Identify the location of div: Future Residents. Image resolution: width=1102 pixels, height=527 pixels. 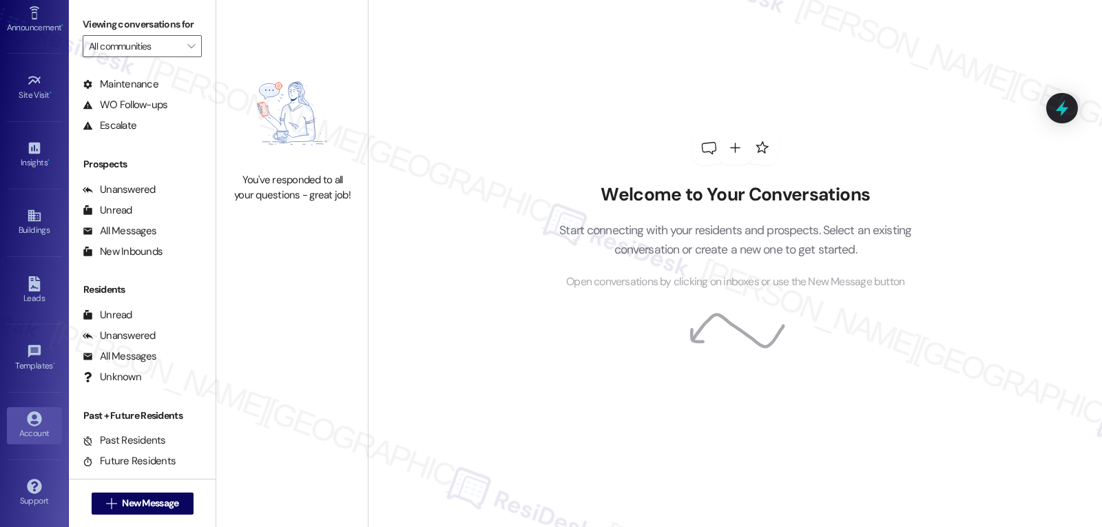
(129, 461).